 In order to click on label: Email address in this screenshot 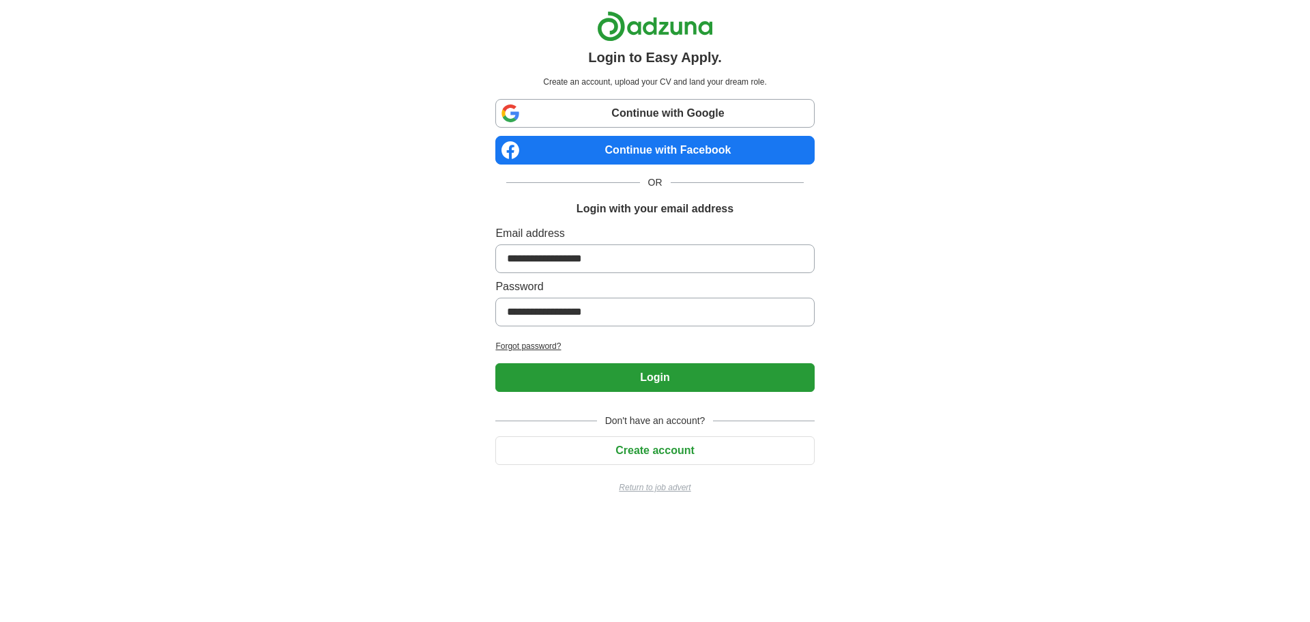, I will do `click(655, 233)`.